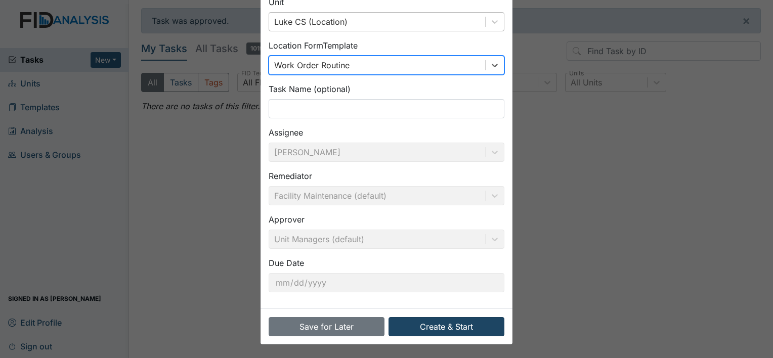 Image resolution: width=773 pixels, height=358 pixels. Describe the element at coordinates (311, 22) in the screenshot. I see `div: Luke CS (Location)` at that location.